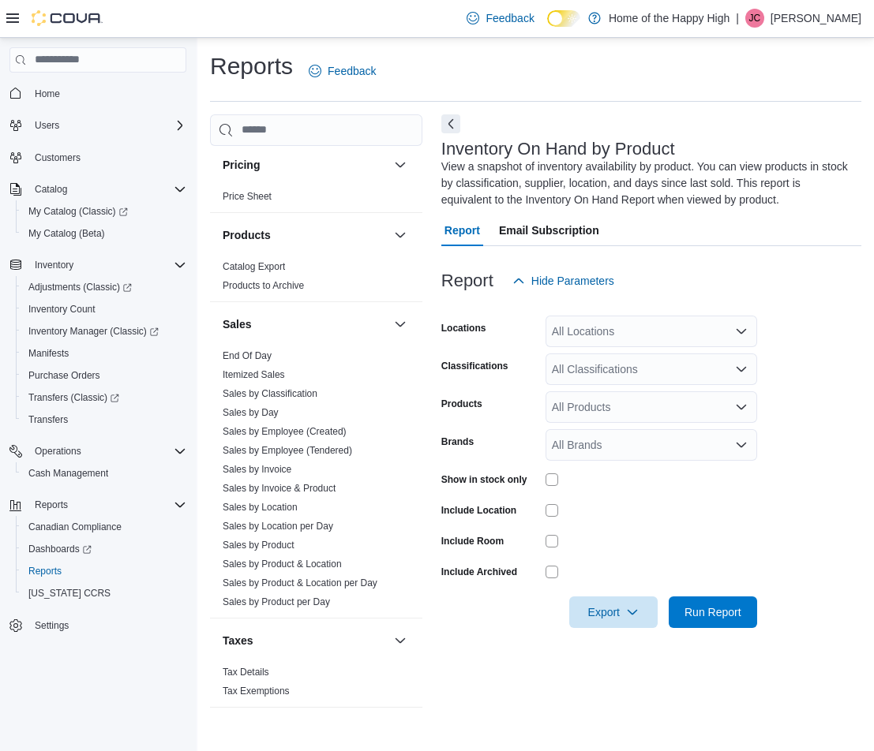 This screenshot has width=874, height=751. What do you see at coordinates (237, 324) in the screenshot?
I see `h3: Sales` at bounding box center [237, 324].